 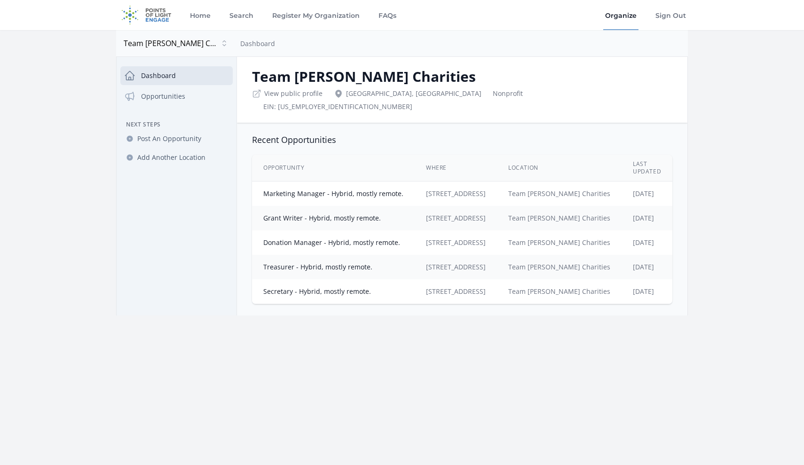 What do you see at coordinates (258, 43) in the screenshot?
I see `nav: Breadcrumb` at bounding box center [258, 43].